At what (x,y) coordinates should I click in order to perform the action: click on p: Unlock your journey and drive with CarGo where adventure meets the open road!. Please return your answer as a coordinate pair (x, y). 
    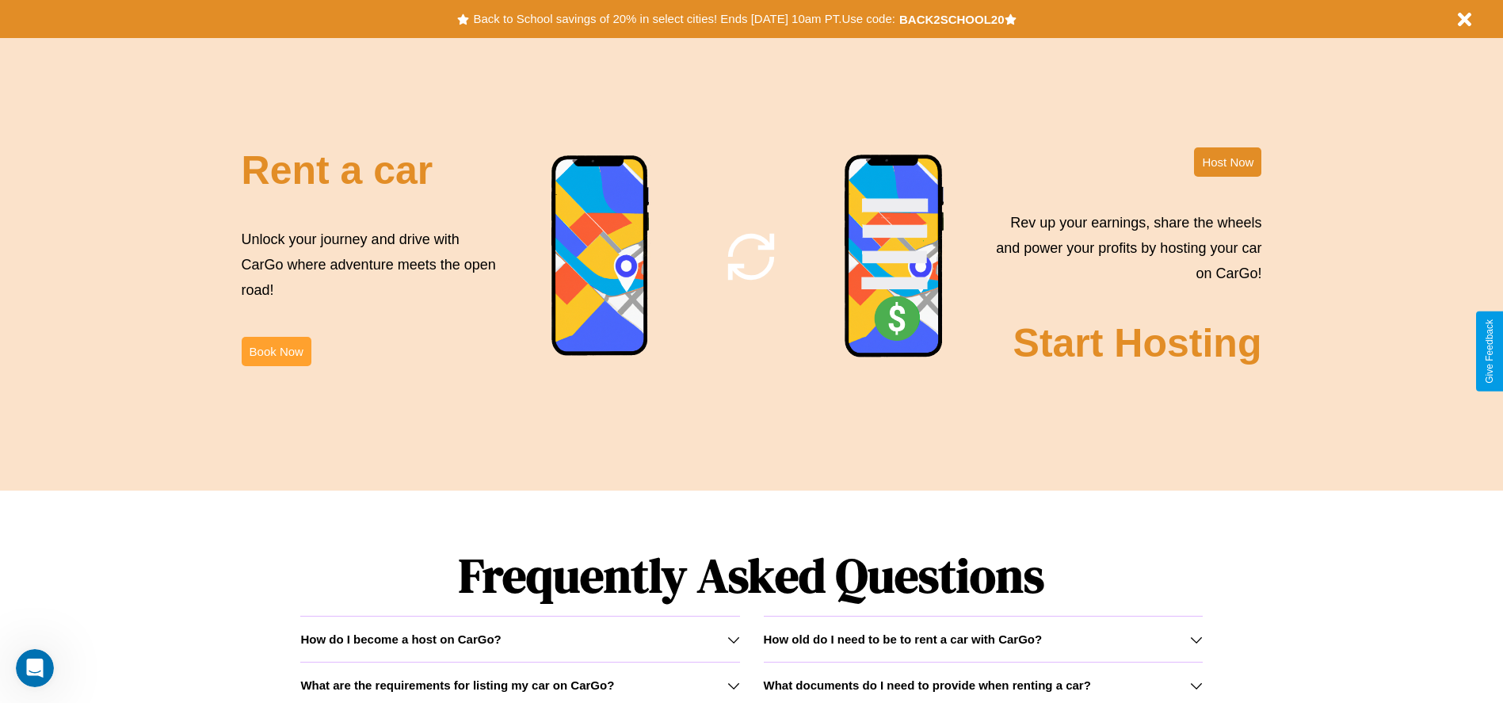
    Looking at the image, I should click on (372, 265).